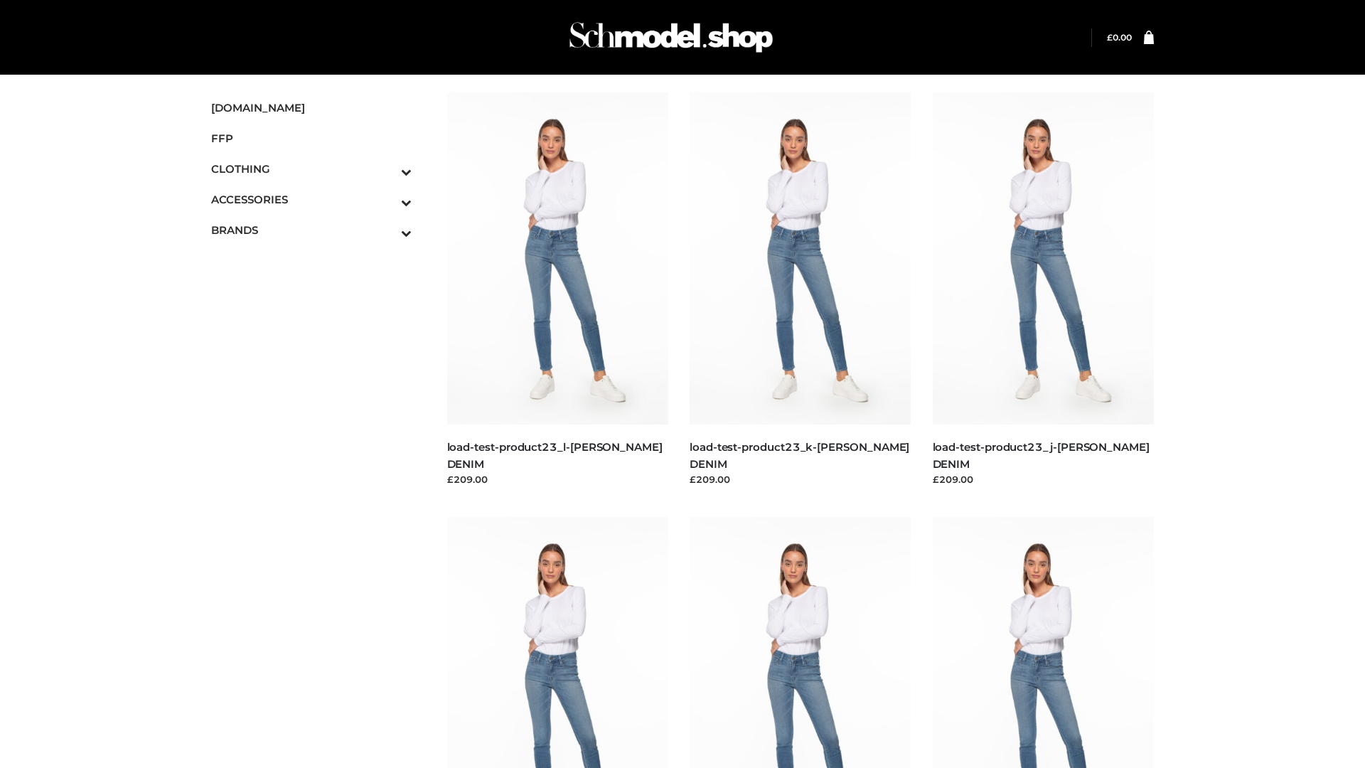 This screenshot has height=768, width=1365. What do you see at coordinates (311, 138) in the screenshot?
I see `span: FFP` at bounding box center [311, 138].